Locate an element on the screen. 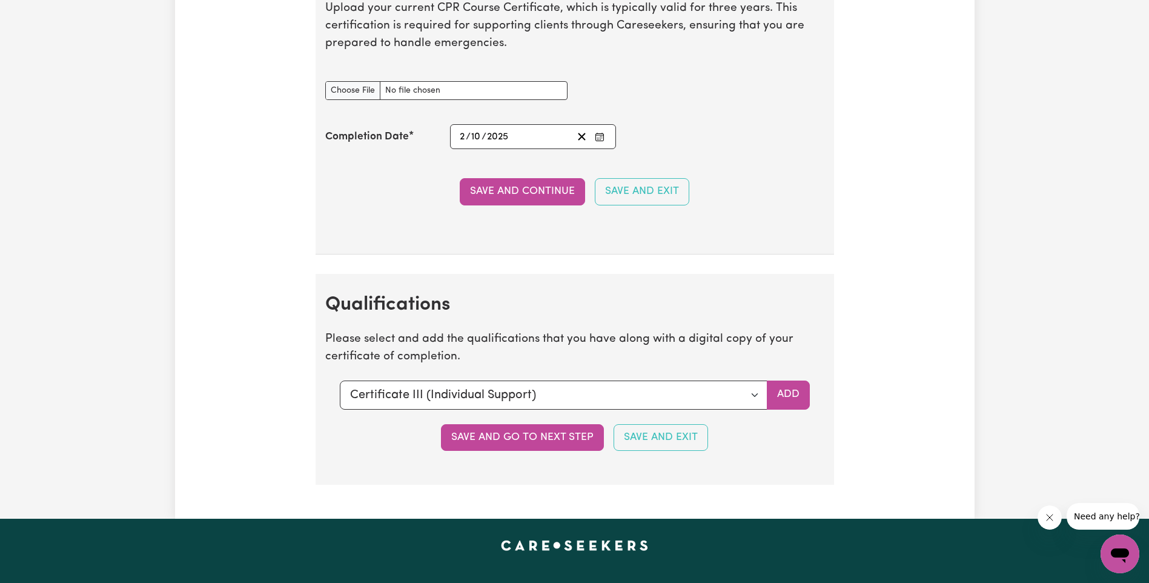  p: Please select and add the qualifications that you have along with a digital copy of your certific... is located at coordinates (575, 348).